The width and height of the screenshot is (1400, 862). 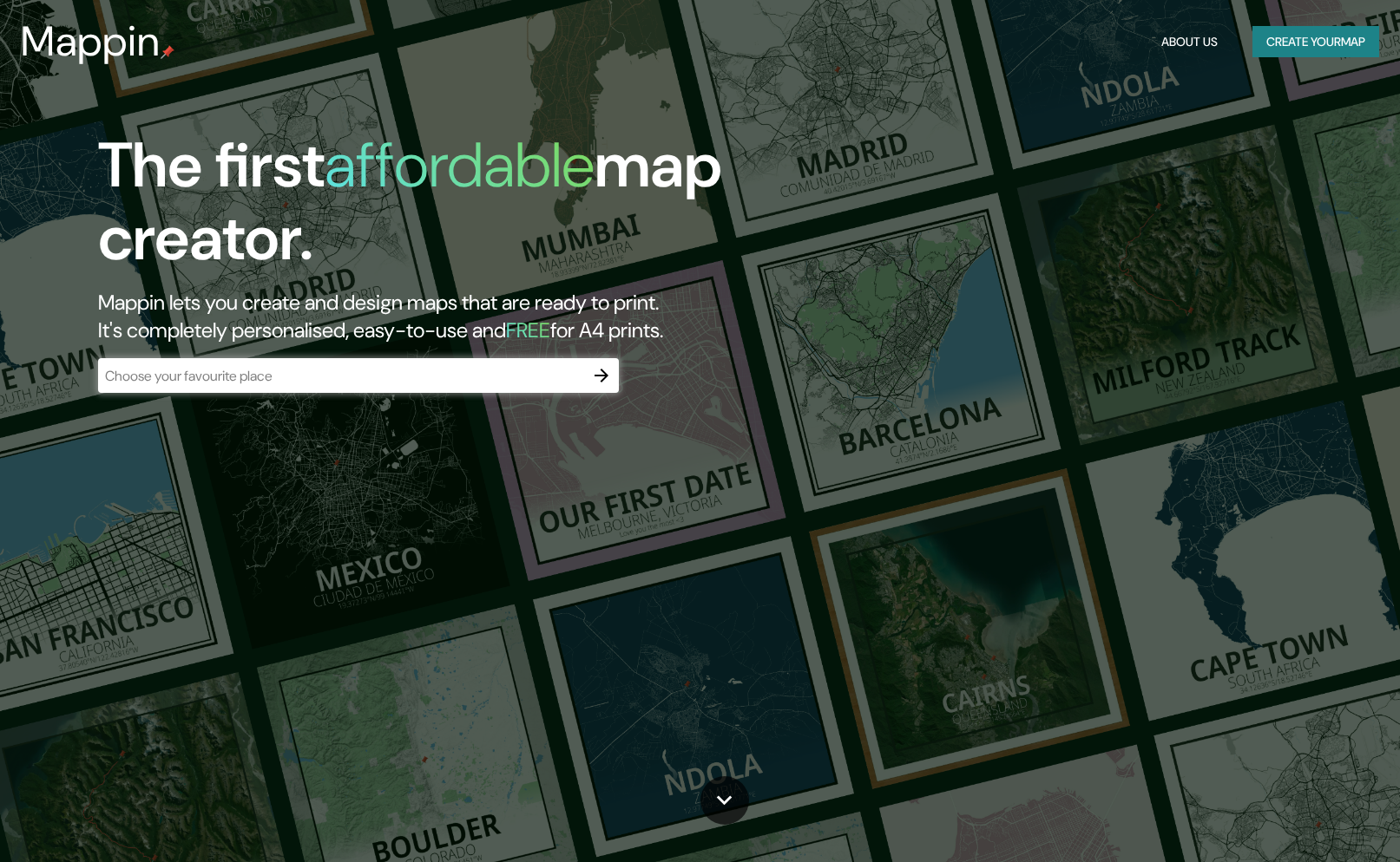 I want to click on button: About Us, so click(x=1189, y=41).